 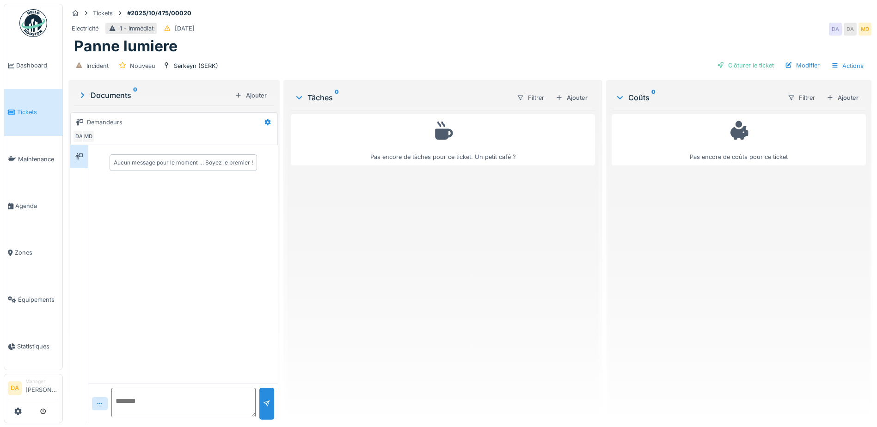 I want to click on div: Clôturer le ticket, so click(x=746, y=65).